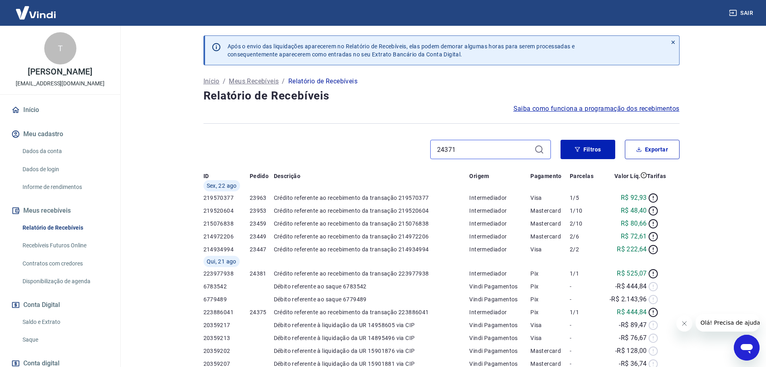 Image resolution: width=766 pixels, height=367 pixels. I want to click on p: Débito referente ao saque 6779489, so click(372, 299).